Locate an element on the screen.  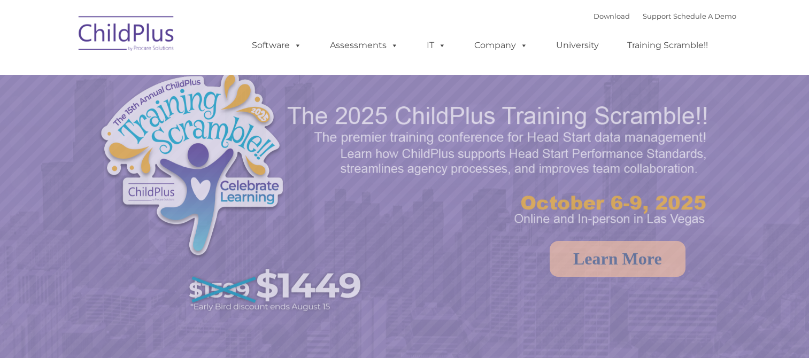
a: Download is located at coordinates (612, 16).